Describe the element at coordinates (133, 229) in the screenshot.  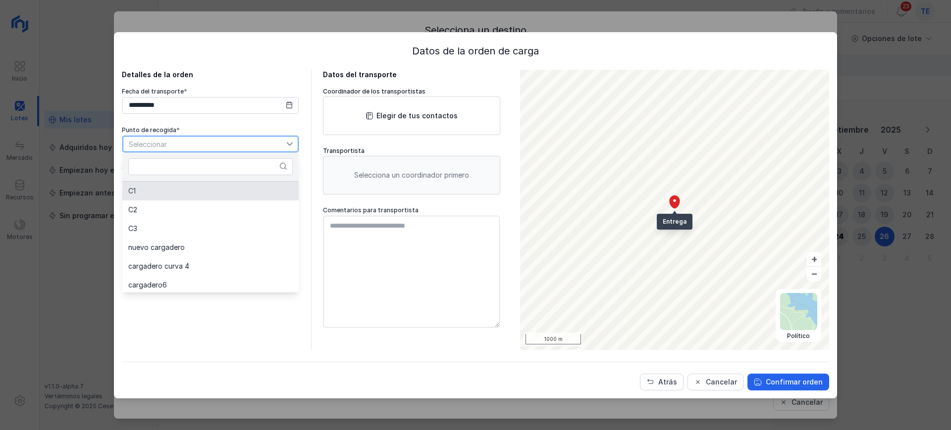
I see `span: C3` at that location.